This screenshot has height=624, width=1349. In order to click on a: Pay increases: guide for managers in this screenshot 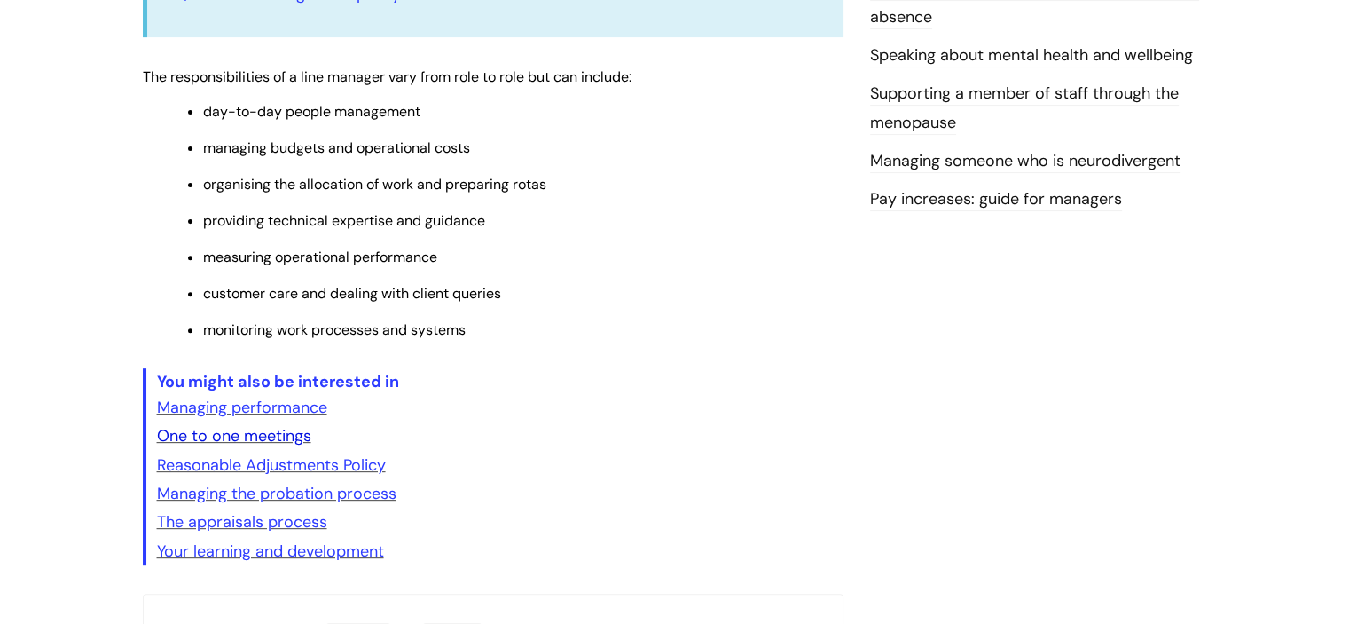, I will do `click(996, 200)`.